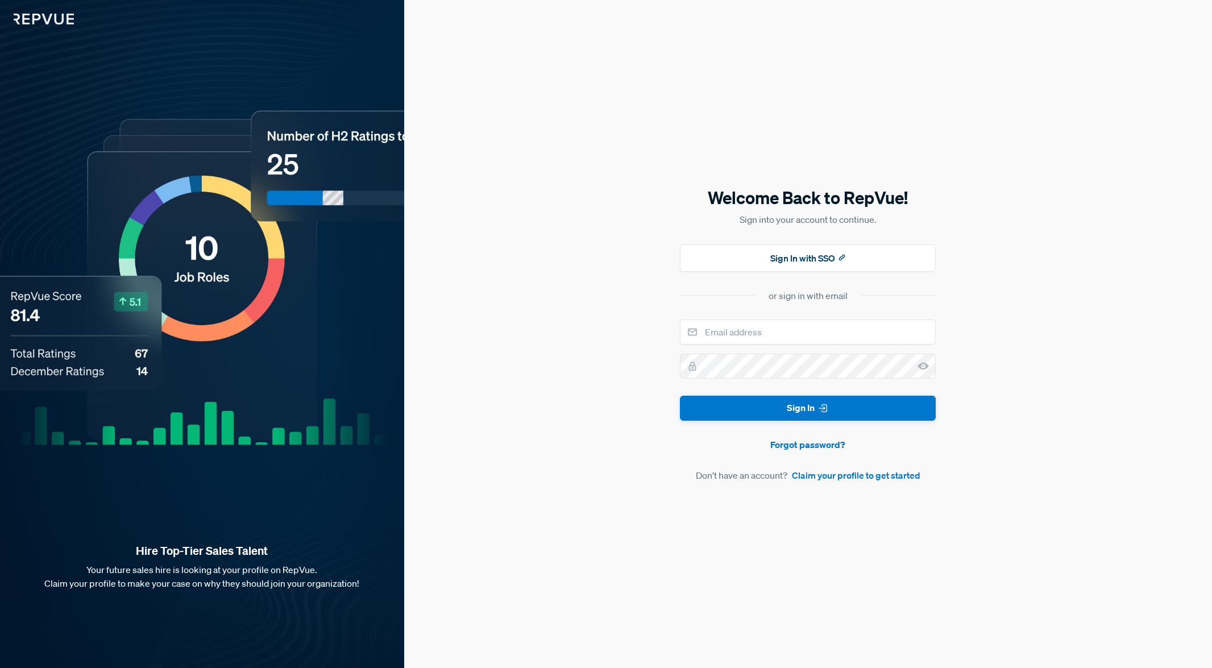 The height and width of the screenshot is (668, 1212). I want to click on a: Forgot password?, so click(808, 445).